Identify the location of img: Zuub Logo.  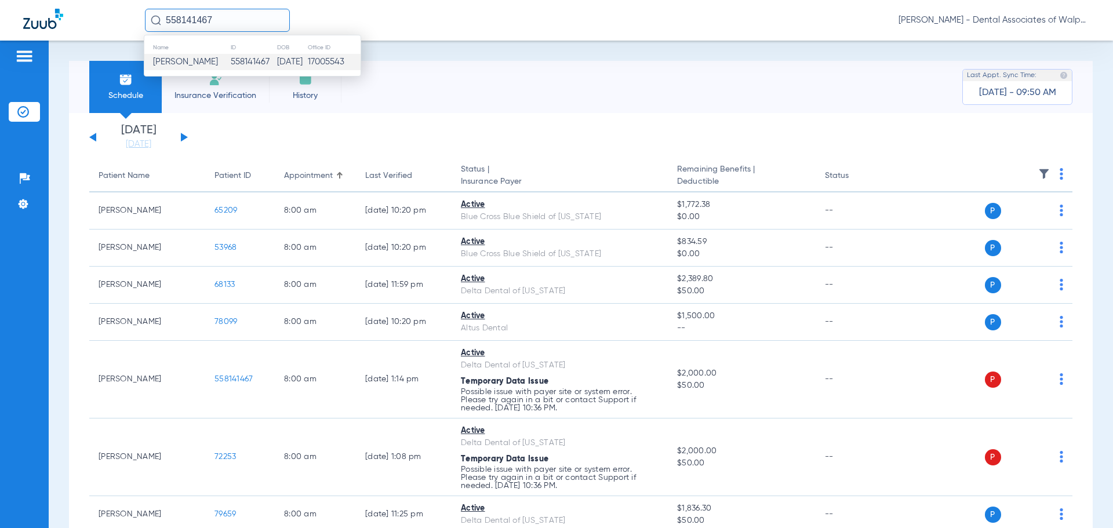
(43, 19).